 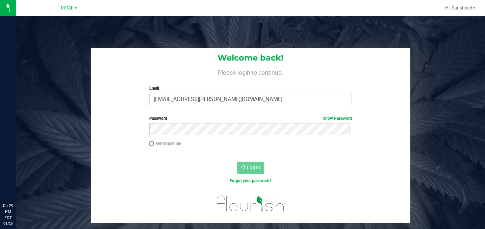 I want to click on span: Password, so click(x=158, y=118).